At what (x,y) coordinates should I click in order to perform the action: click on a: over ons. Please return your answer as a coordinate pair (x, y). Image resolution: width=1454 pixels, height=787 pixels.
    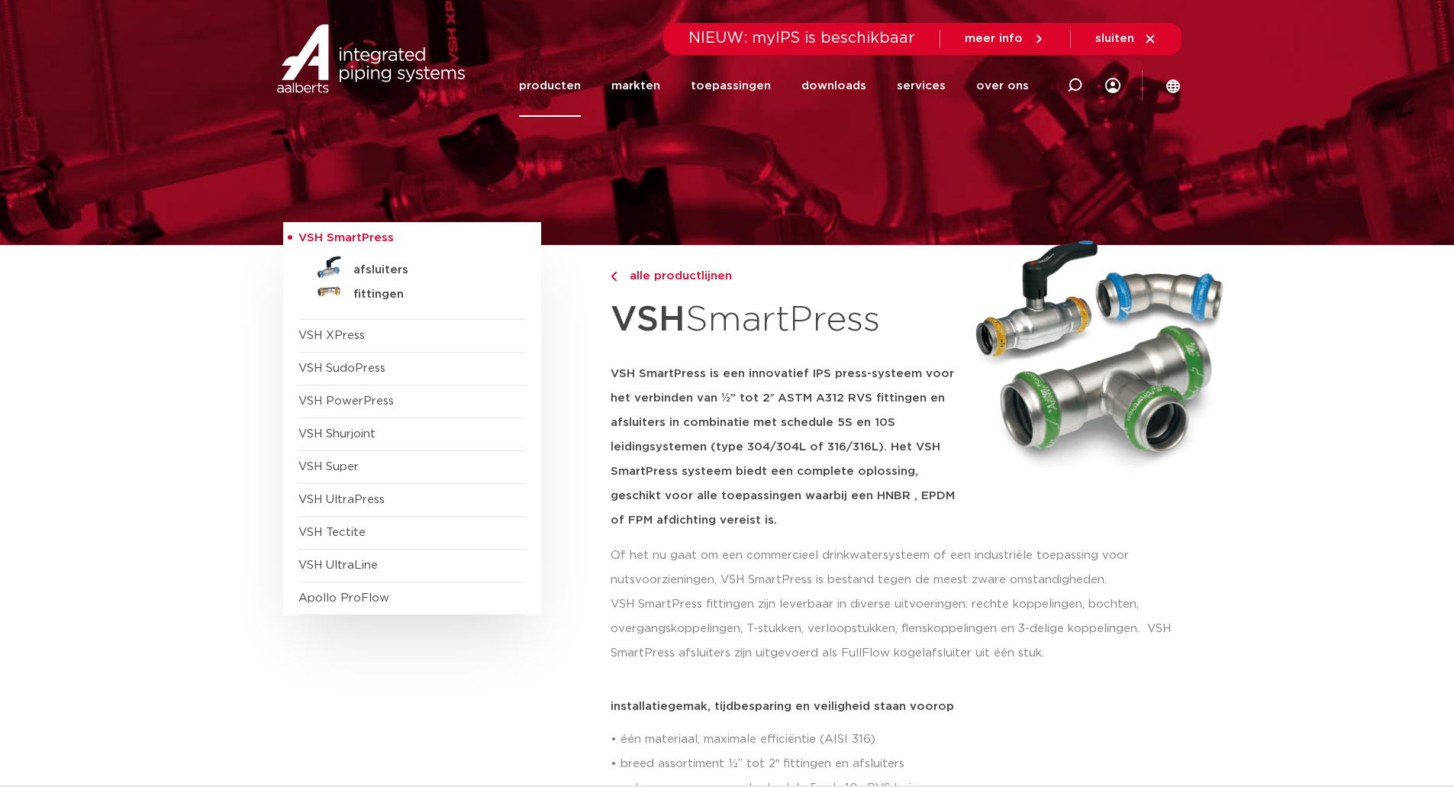
    Looking at the image, I should click on (1002, 86).